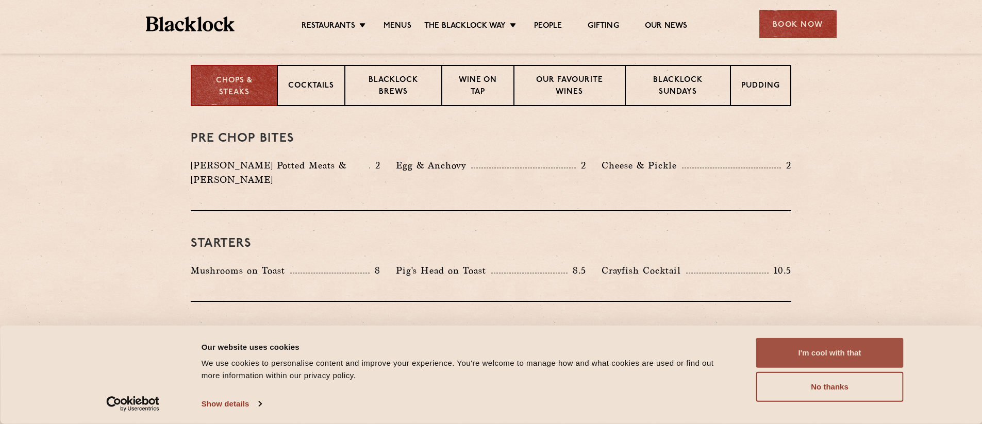  I want to click on p: Blacklock Sundays, so click(678, 87).